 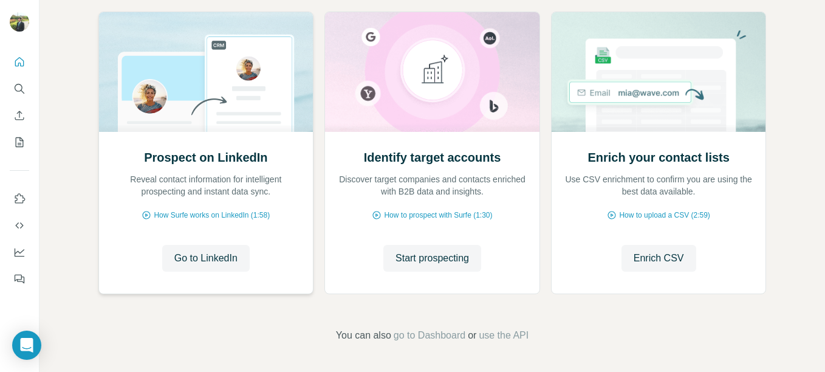 I want to click on span: use the API, so click(x=503, y=335).